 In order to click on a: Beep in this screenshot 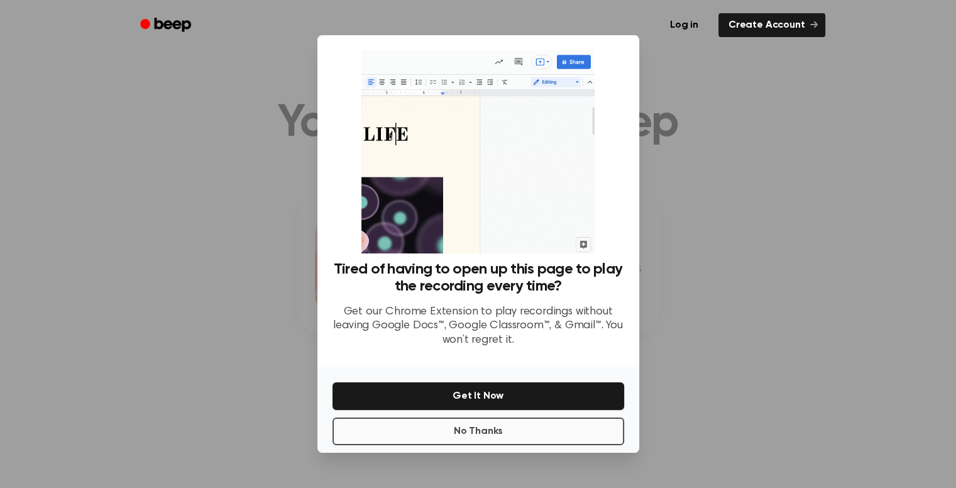, I will do `click(167, 25)`.